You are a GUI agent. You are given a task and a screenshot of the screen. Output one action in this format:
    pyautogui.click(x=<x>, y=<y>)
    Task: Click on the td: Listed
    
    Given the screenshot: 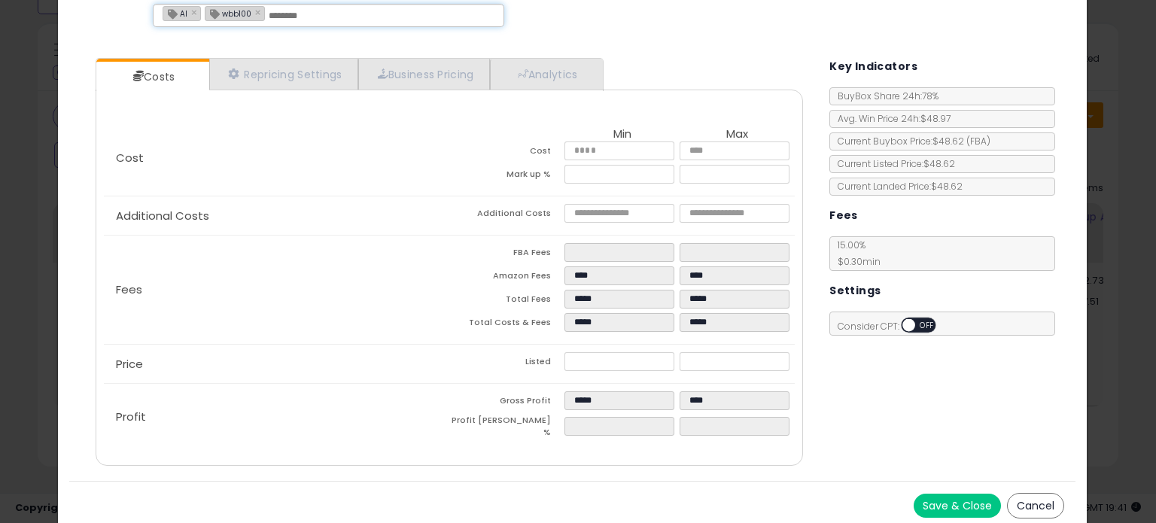 What is the action you would take?
    pyautogui.click(x=506, y=363)
    